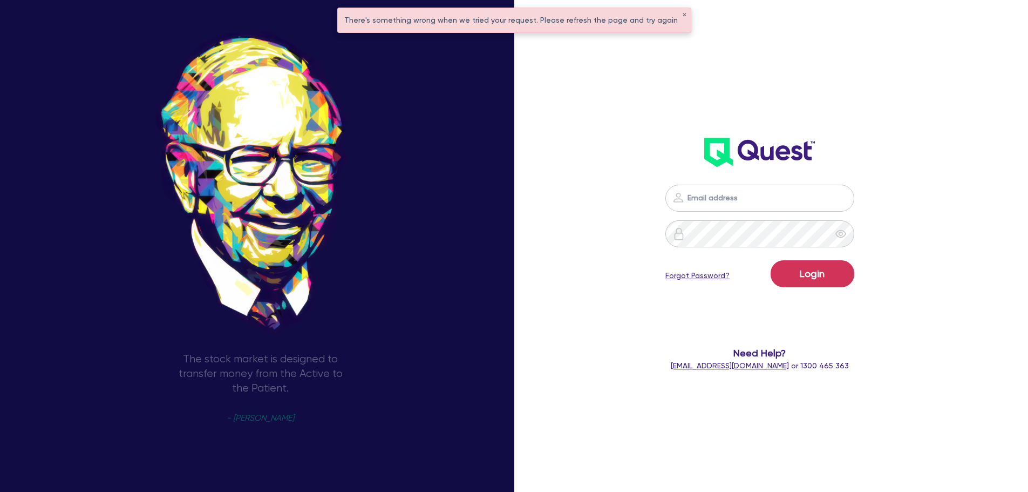  What do you see at coordinates (698, 275) in the screenshot?
I see `a: Forgot Password?` at bounding box center [698, 275].